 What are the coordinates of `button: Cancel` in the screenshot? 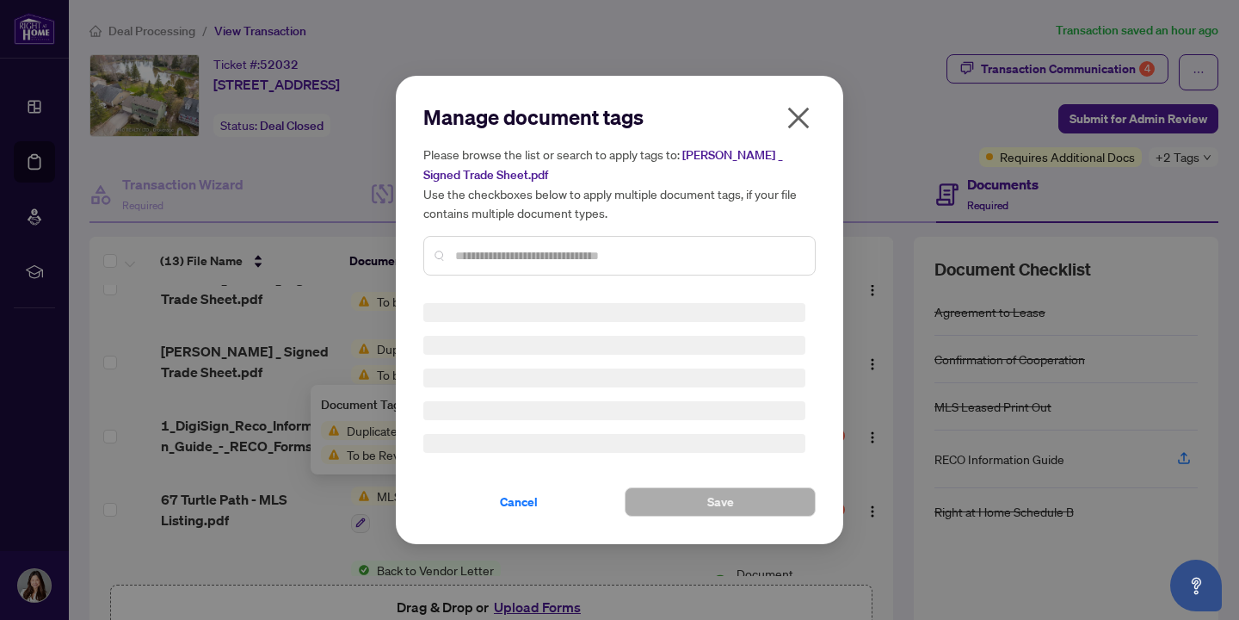 It's located at (519, 502).